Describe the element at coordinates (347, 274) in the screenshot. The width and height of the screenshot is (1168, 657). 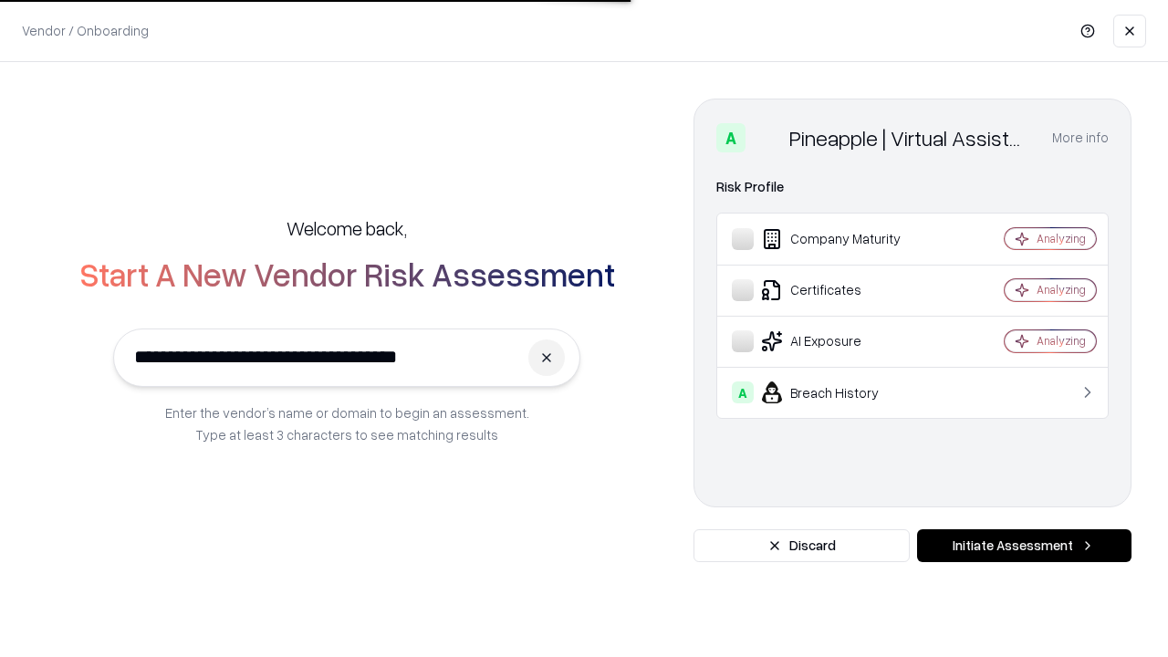
I see `h2: Start A New Vendor Risk Assessment` at that location.